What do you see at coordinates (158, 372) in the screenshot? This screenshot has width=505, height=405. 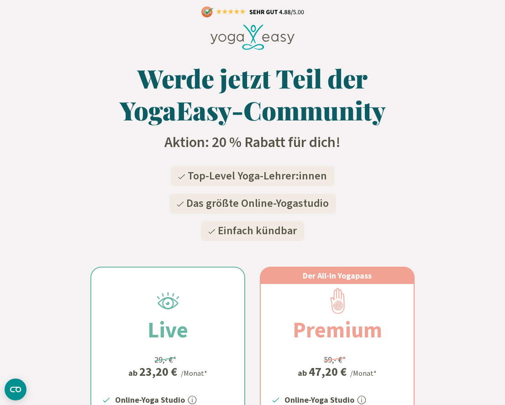 I see `div: 23,20 €` at bounding box center [158, 372].